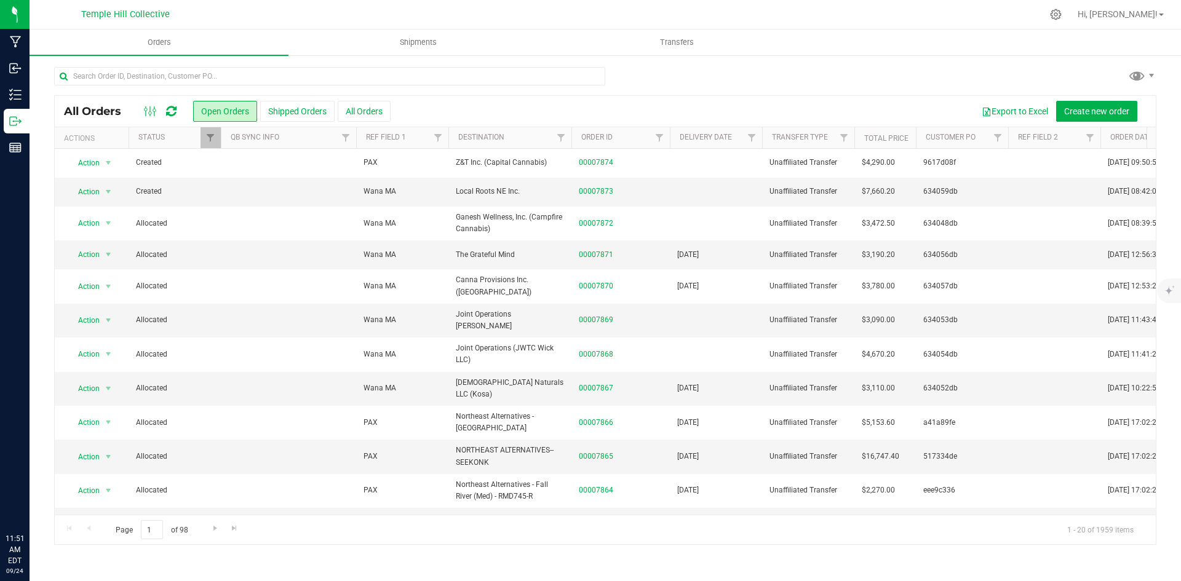  What do you see at coordinates (379, 191) in the screenshot?
I see `span: Wana MA` at bounding box center [379, 191].